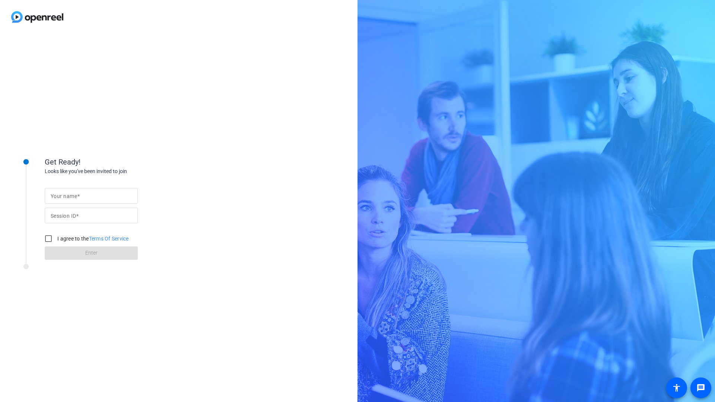  Describe the element at coordinates (92, 239) in the screenshot. I see `label: I agree to the` at that location.